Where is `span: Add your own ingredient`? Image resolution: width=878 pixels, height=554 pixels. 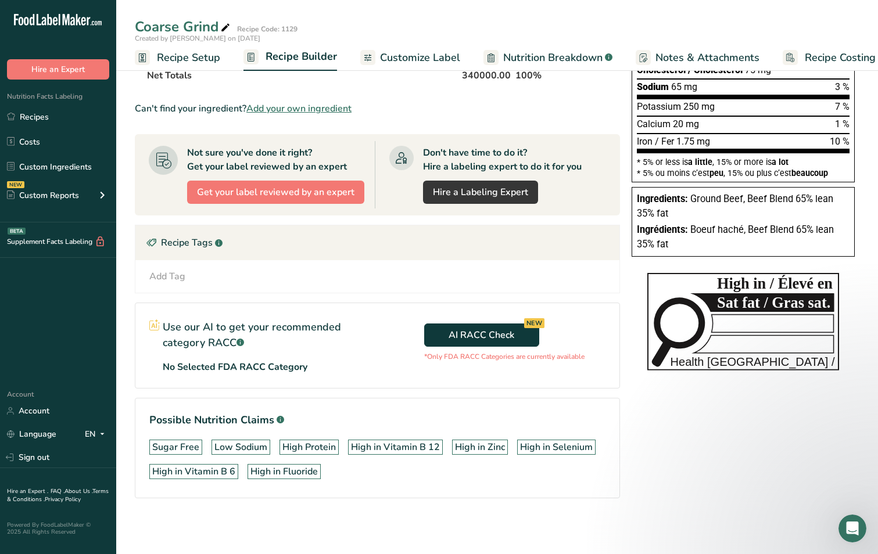 span: Add your own ingredient is located at coordinates (299, 109).